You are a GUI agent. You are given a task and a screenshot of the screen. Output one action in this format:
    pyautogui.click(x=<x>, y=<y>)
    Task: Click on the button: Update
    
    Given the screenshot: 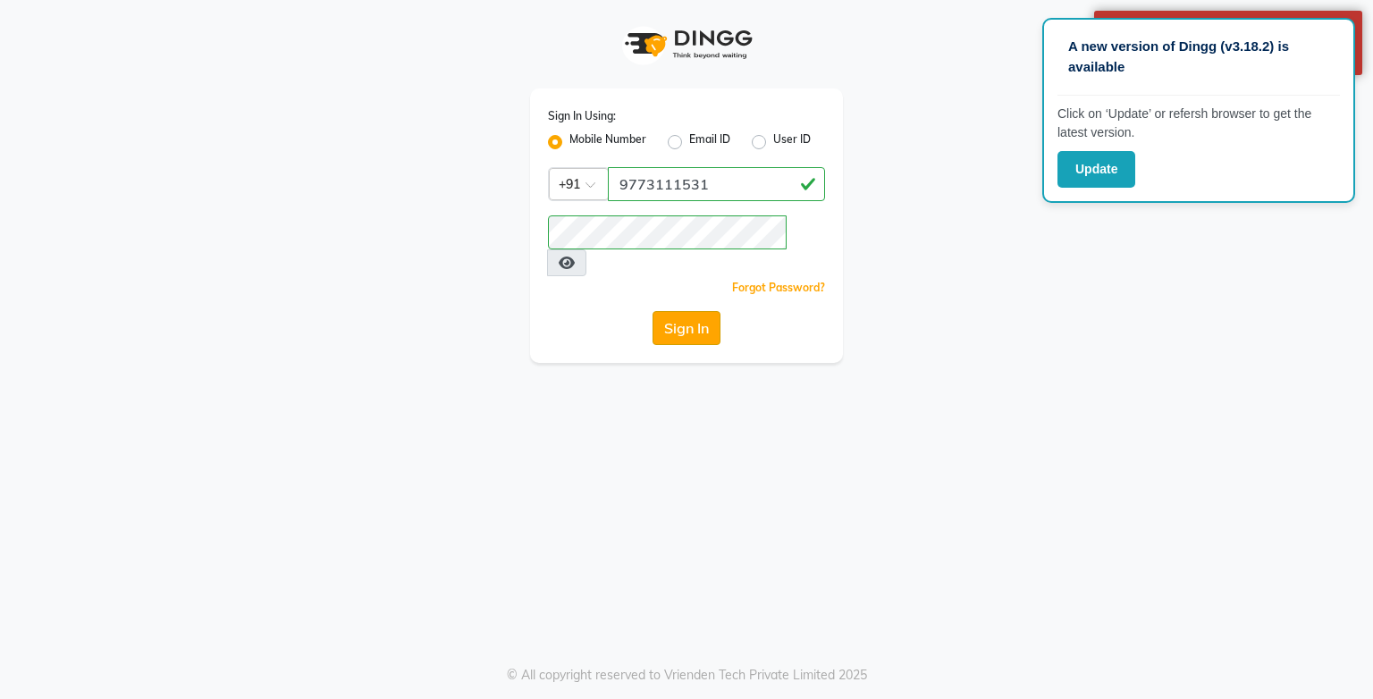 What is the action you would take?
    pyautogui.click(x=1096, y=169)
    